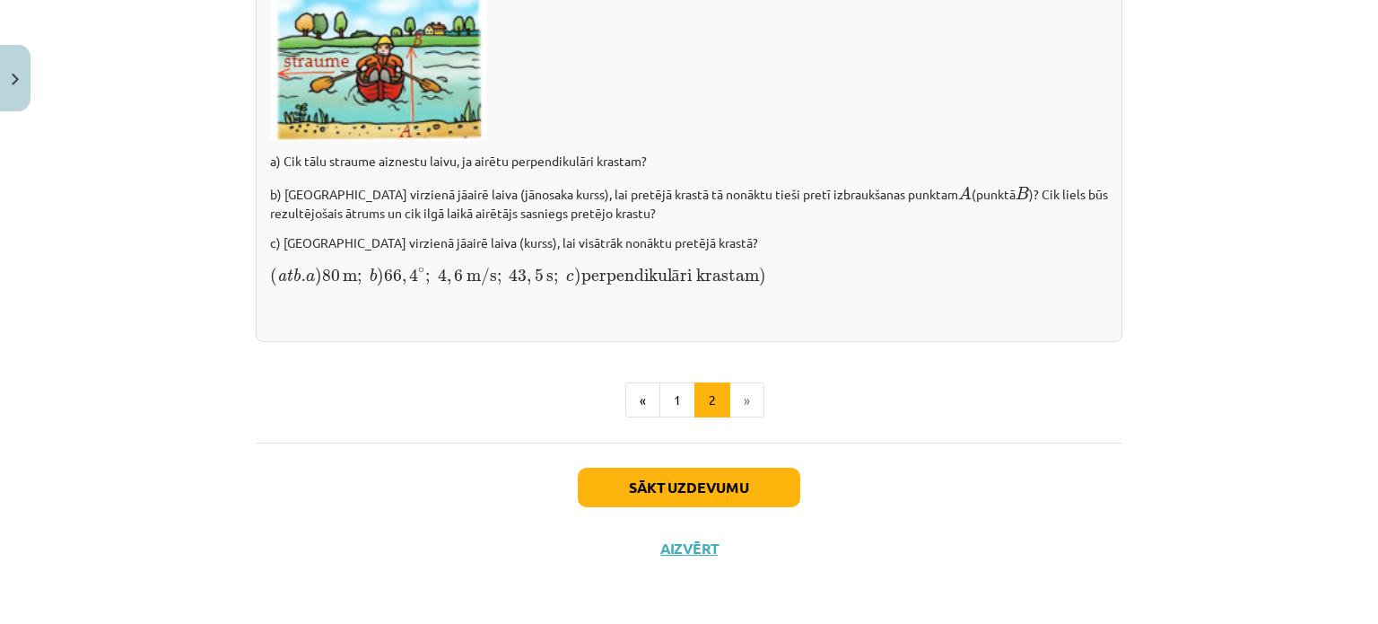  What do you see at coordinates (310, 277) in the screenshot?
I see `span: a` at bounding box center [310, 277].